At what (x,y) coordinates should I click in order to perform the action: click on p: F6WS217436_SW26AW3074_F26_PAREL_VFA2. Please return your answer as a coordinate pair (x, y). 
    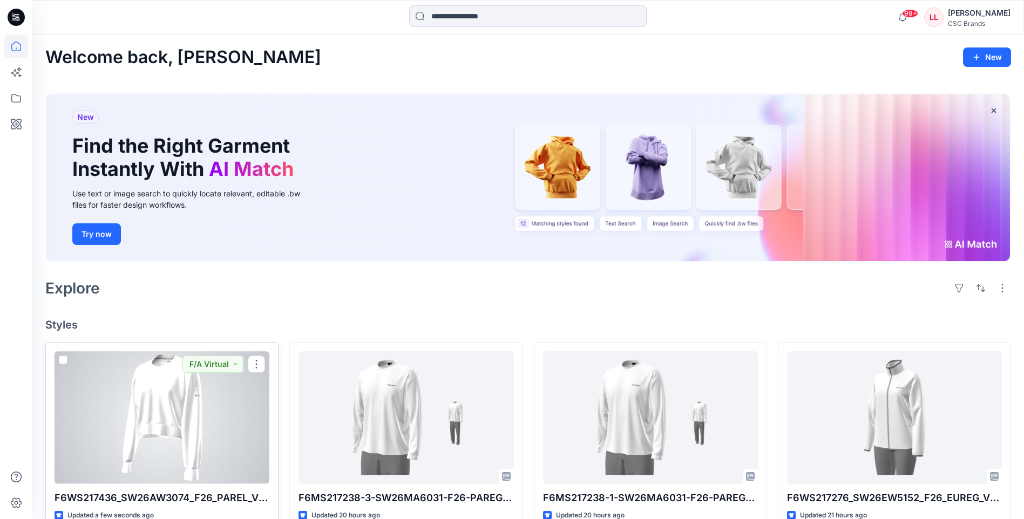
    Looking at the image, I should click on (162, 498).